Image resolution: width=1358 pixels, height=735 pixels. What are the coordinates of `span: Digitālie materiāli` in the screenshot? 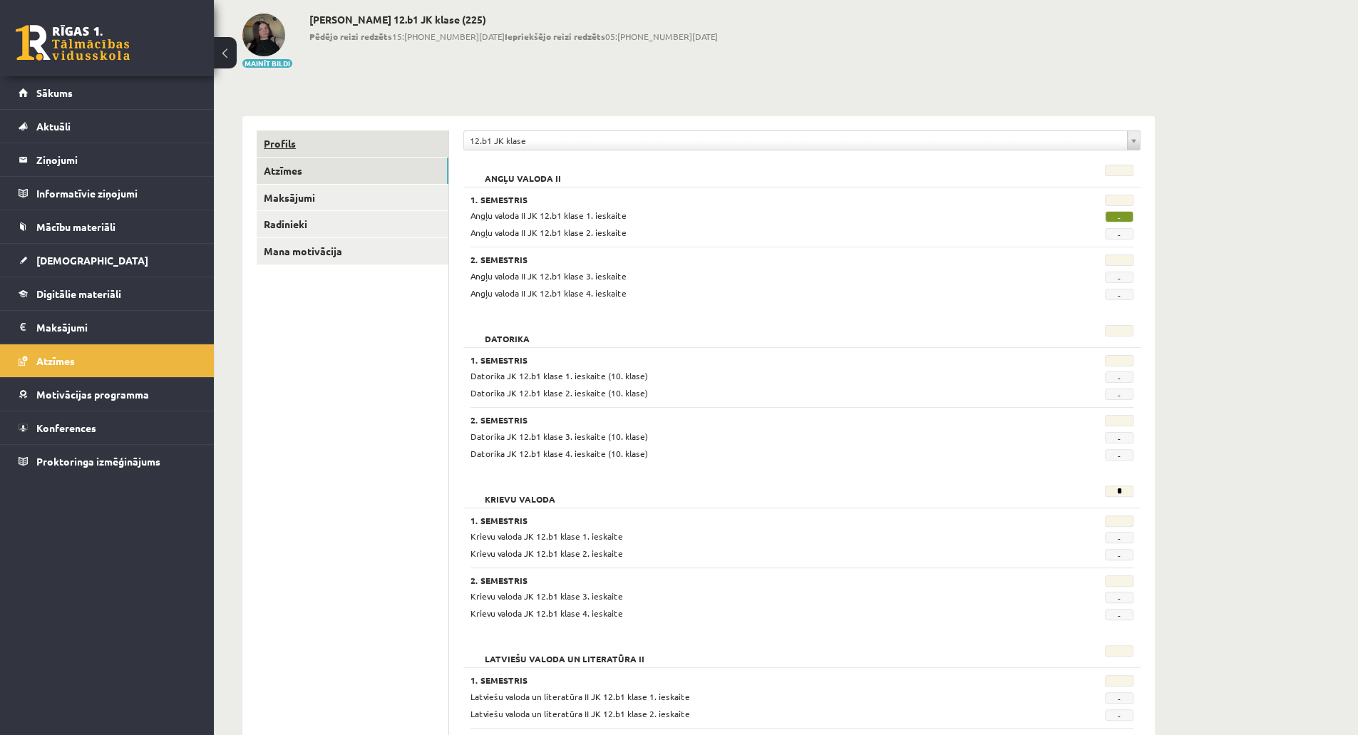 It's located at (78, 294).